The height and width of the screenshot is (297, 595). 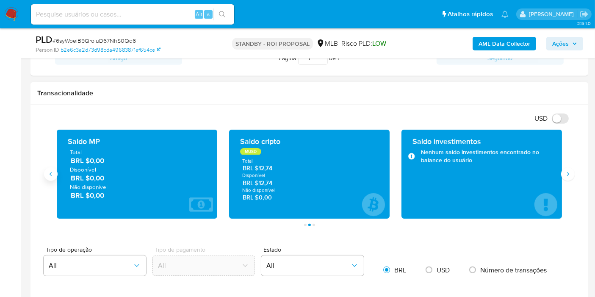 What do you see at coordinates (565, 44) in the screenshot?
I see `button: Ações` at bounding box center [565, 44].